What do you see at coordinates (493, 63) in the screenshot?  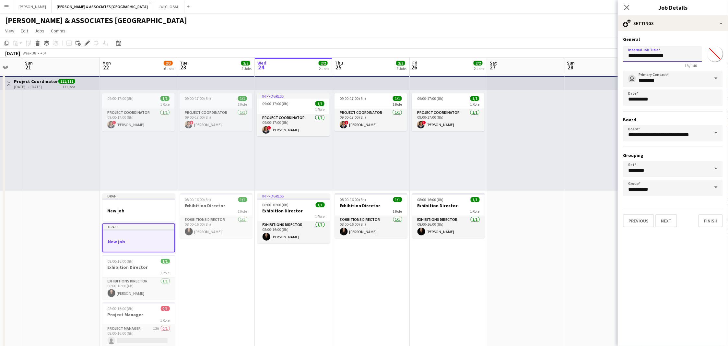 I see `span: Sat` at bounding box center [493, 63].